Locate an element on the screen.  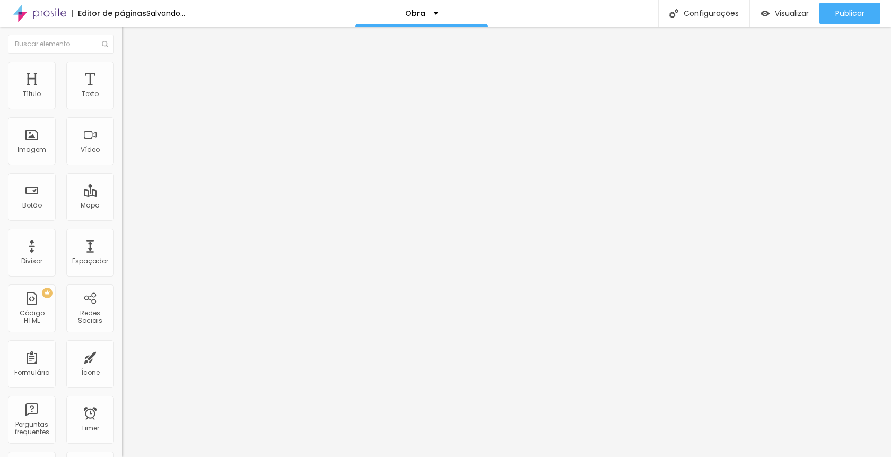
div: Texto is located at coordinates (90, 94).